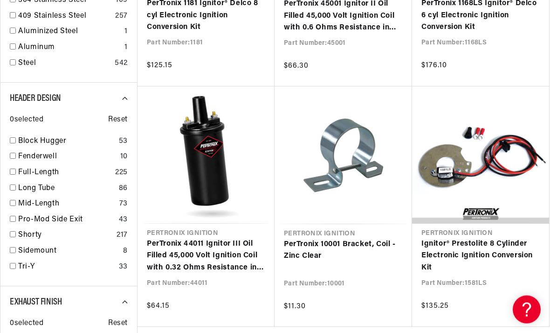 This screenshot has height=333, width=550. I want to click on a: Pro-Mod Side Exit, so click(67, 220).